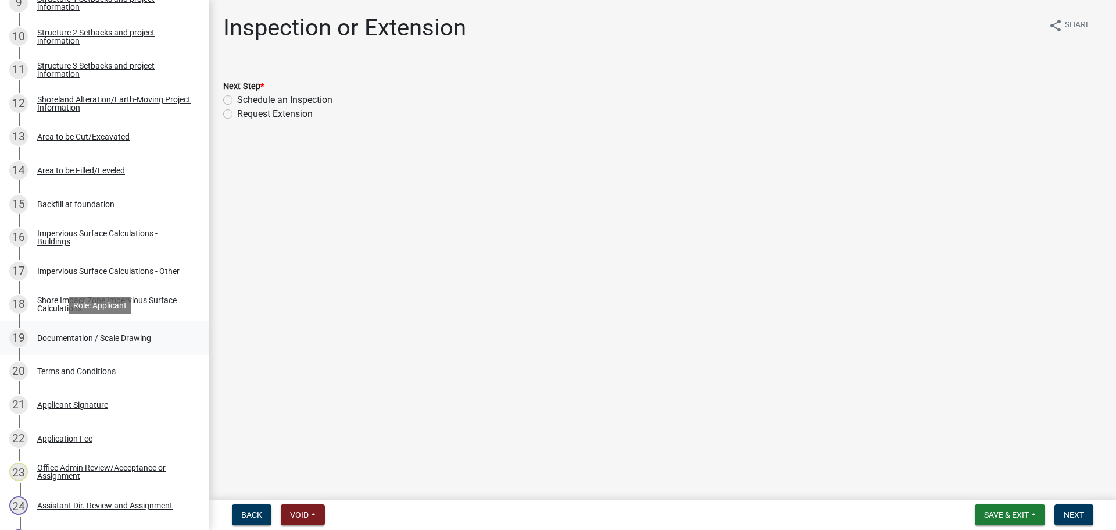 Image resolution: width=1116 pixels, height=530 pixels. I want to click on div: Assistant Dir. Review and Assignment, so click(105, 505).